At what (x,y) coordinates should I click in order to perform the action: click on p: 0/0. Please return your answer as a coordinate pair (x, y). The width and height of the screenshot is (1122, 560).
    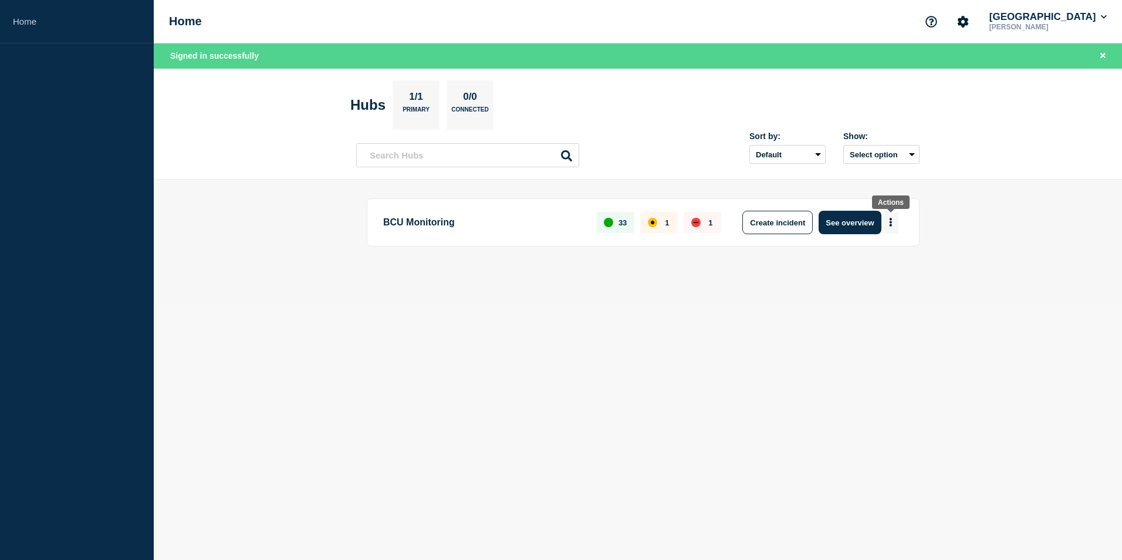
    Looking at the image, I should click on (470, 99).